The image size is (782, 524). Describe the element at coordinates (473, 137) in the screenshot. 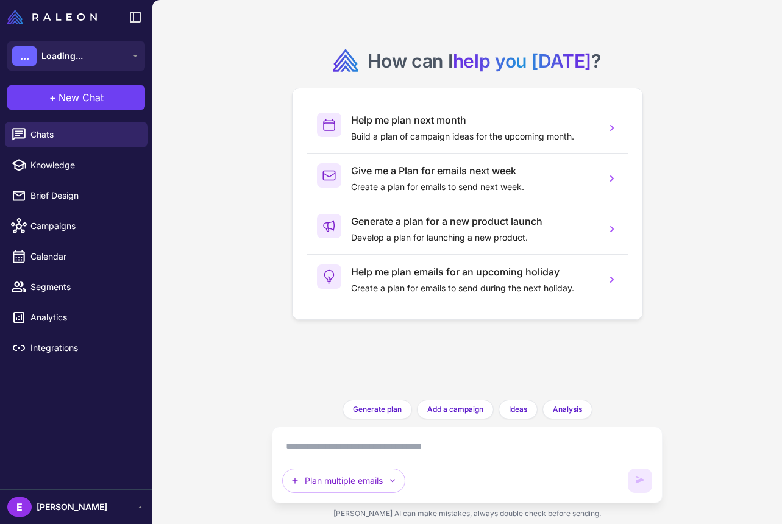

I see `p: Build a plan of campaign ideas for the upcoming month.` at that location.